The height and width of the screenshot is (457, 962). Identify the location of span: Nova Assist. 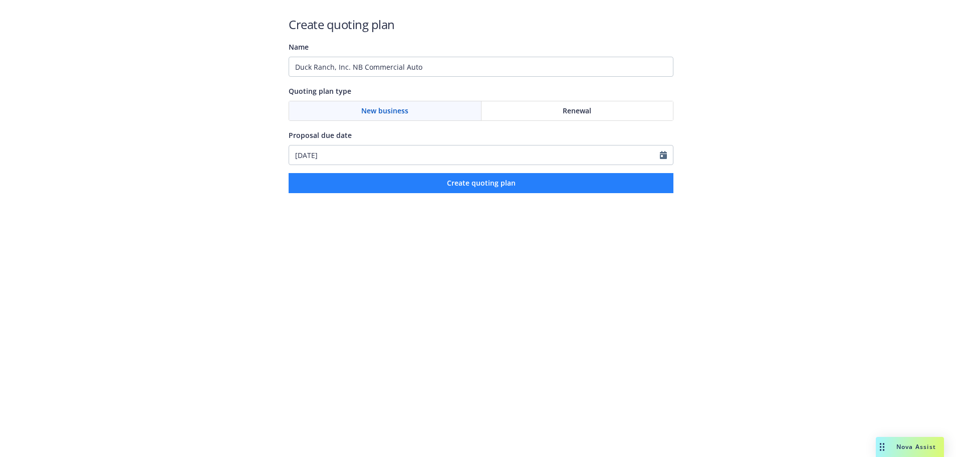
(916, 446).